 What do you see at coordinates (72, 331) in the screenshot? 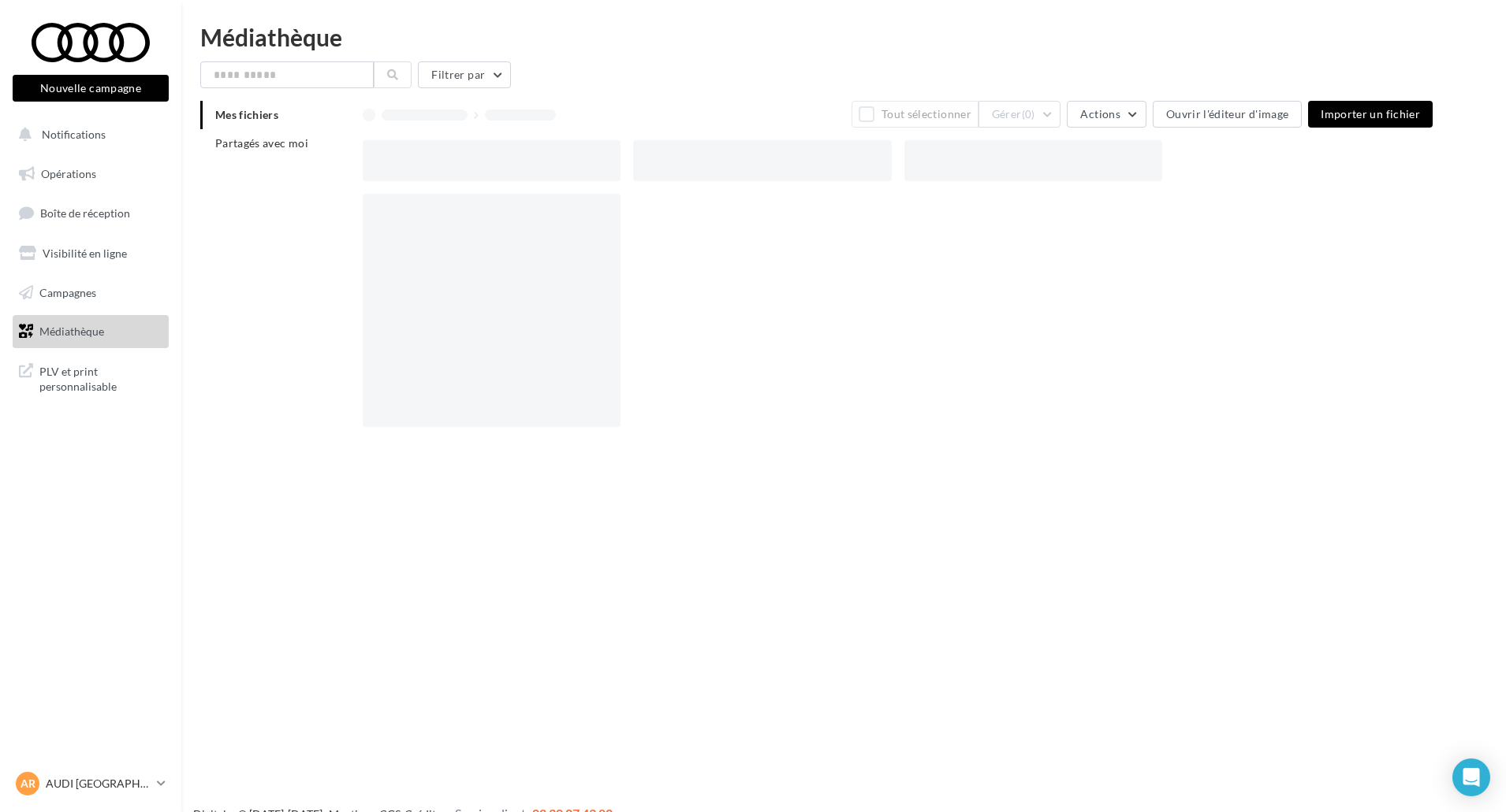
I see `span: Médiathèque` at bounding box center [72, 331].